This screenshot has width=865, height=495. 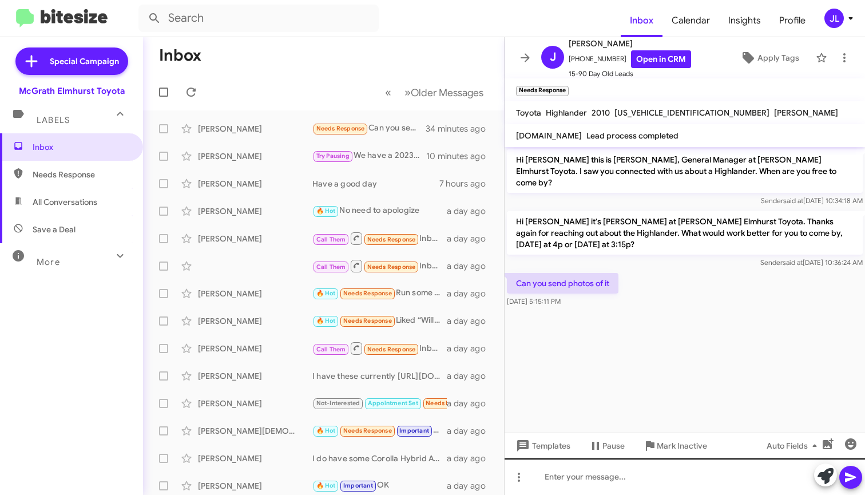 What do you see at coordinates (376, 184) in the screenshot?
I see `div: Have a good day` at bounding box center [376, 184].